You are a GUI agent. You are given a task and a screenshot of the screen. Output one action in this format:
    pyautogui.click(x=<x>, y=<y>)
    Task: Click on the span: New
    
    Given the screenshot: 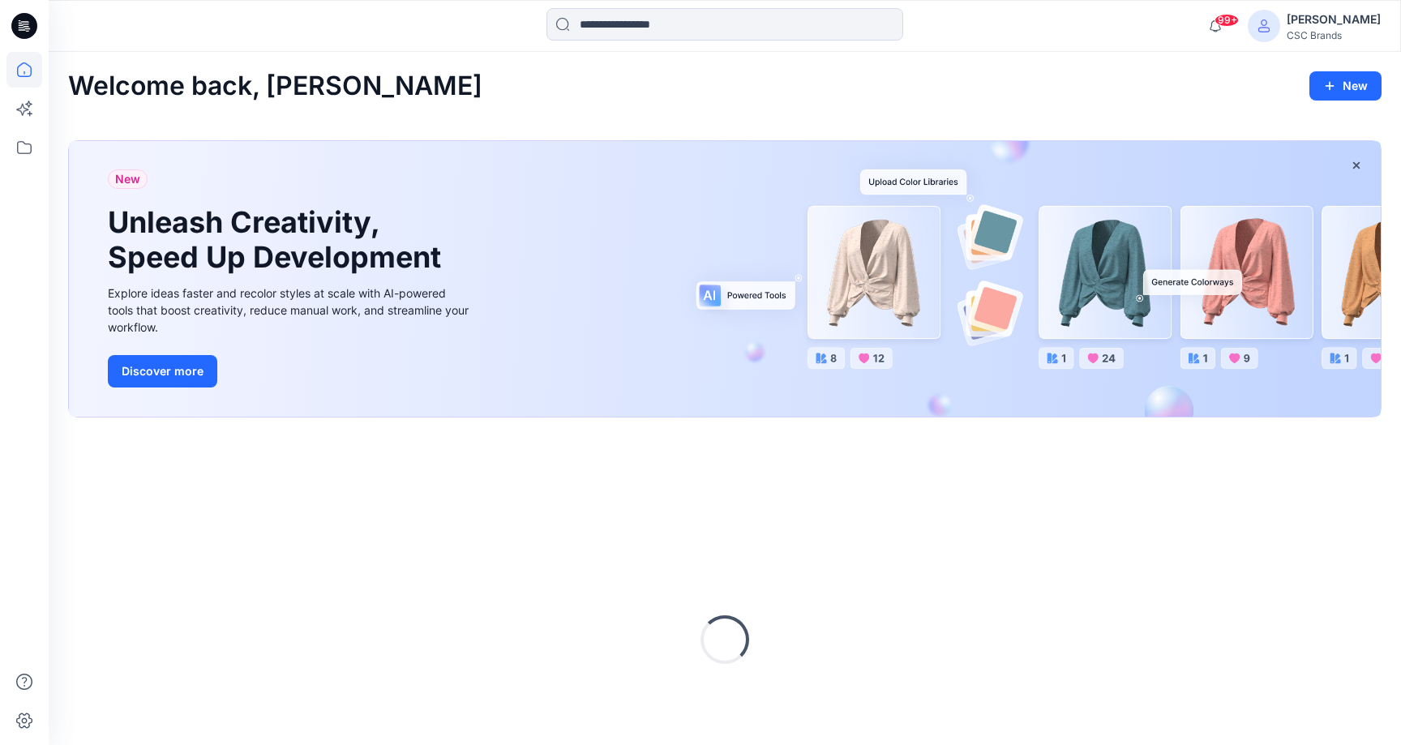 What is the action you would take?
    pyautogui.click(x=127, y=179)
    